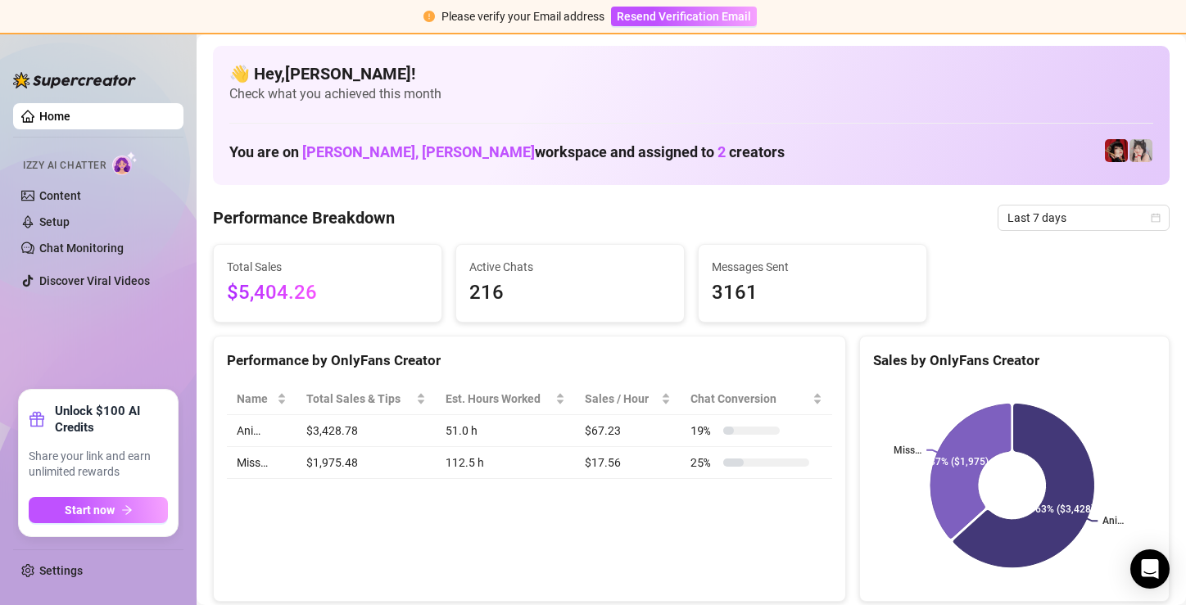  Describe the element at coordinates (505, 463) in the screenshot. I see `td: 112.5 h` at that location.